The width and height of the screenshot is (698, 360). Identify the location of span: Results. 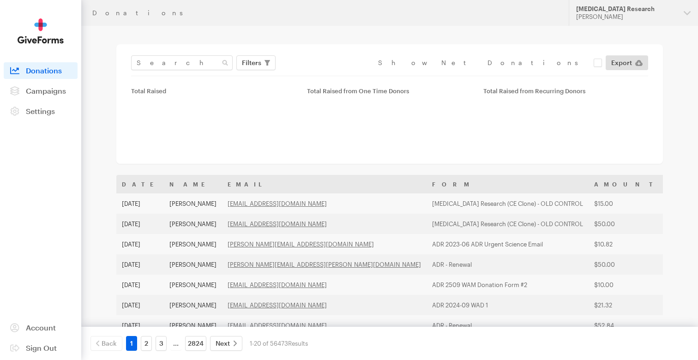
(298, 344).